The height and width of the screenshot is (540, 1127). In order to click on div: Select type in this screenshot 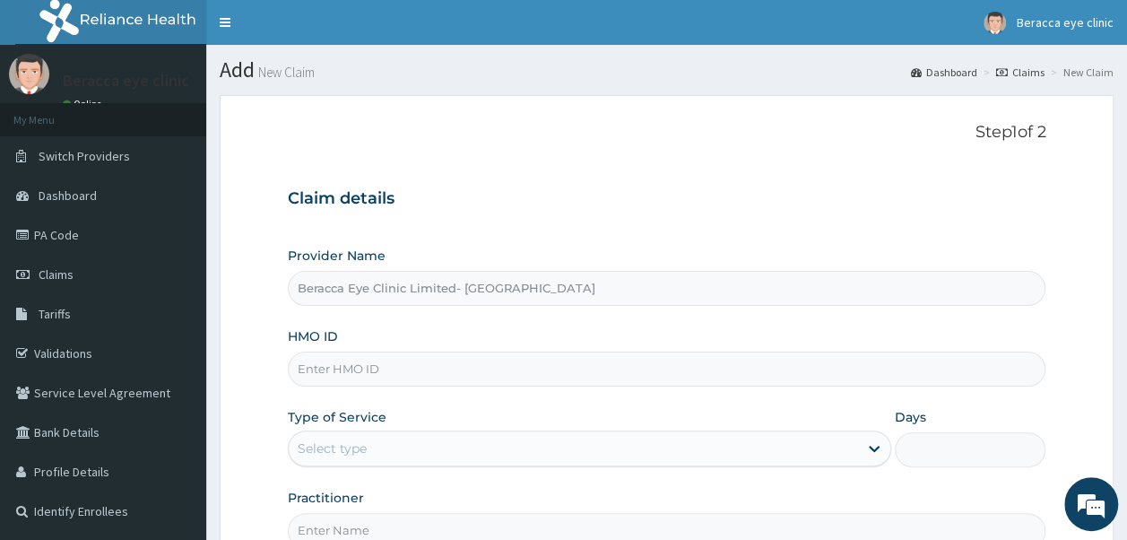, I will do `click(332, 448)`.